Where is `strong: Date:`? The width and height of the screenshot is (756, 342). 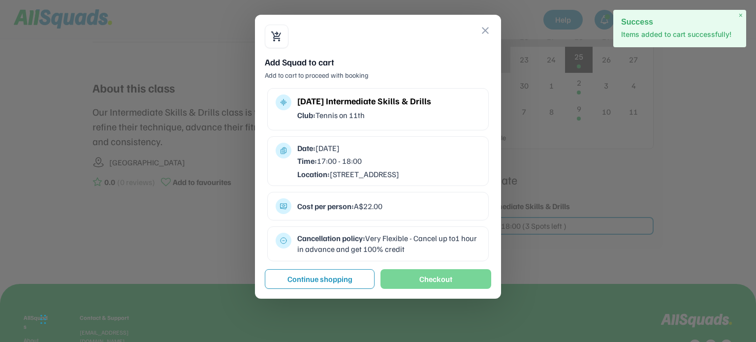 strong: Date: is located at coordinates (306, 148).